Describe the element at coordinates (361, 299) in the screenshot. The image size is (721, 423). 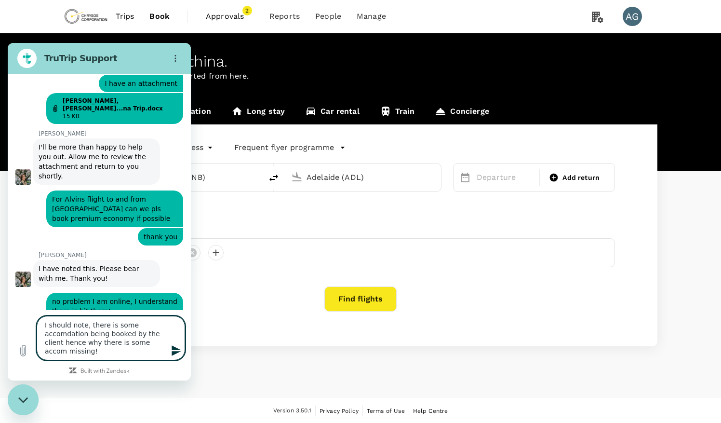
I see `button: Find flights` at that location.